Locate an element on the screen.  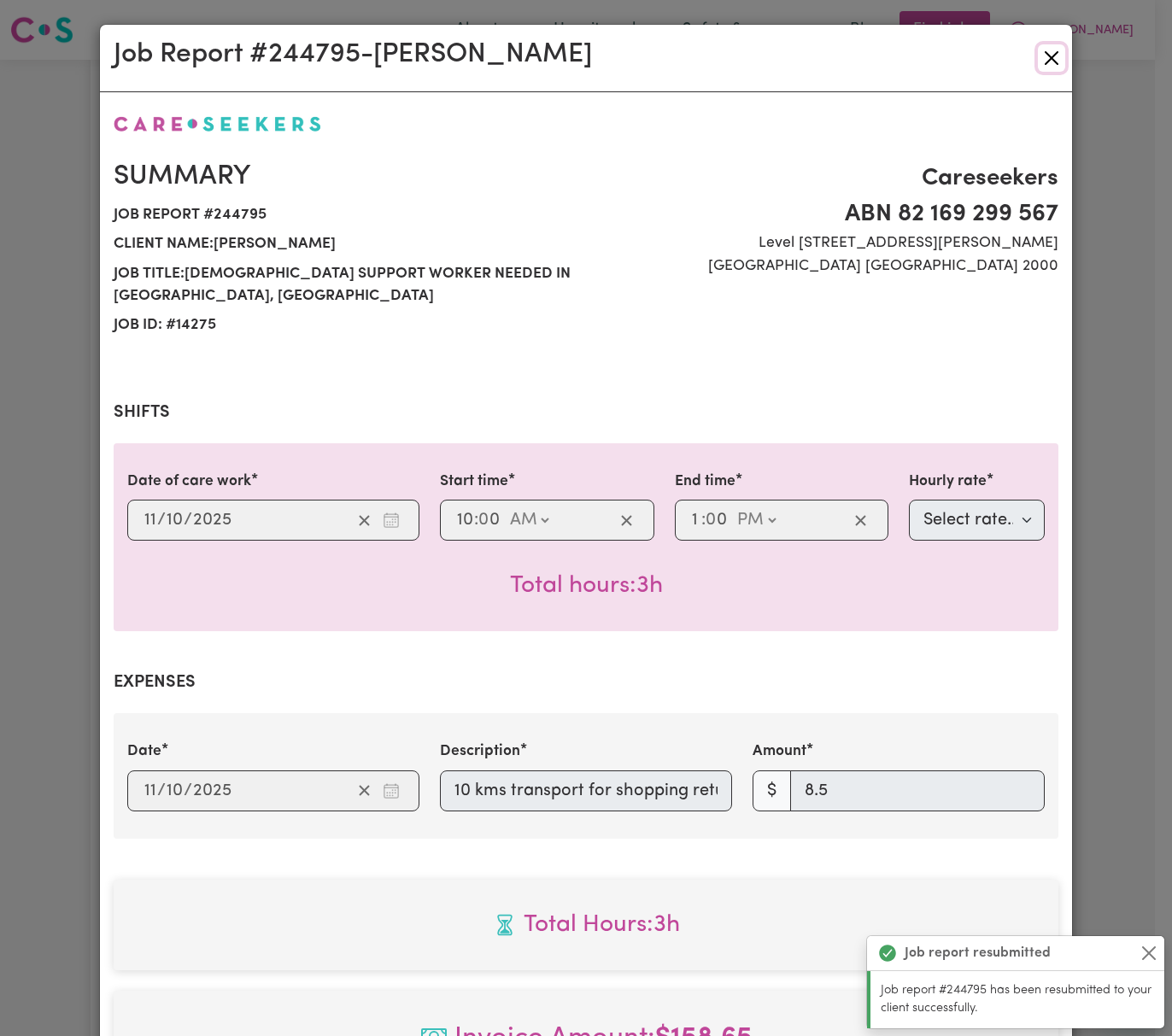
label: Description is located at coordinates (480, 751).